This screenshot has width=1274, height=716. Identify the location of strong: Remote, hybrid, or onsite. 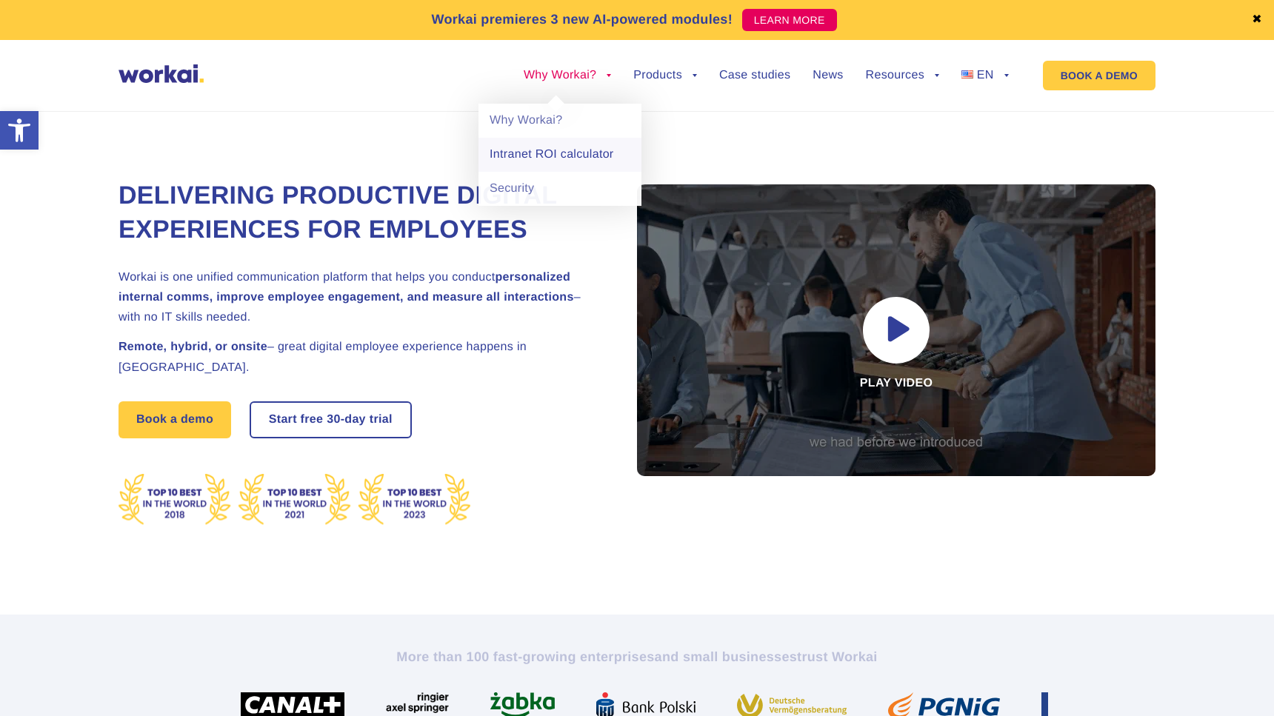
(193, 347).